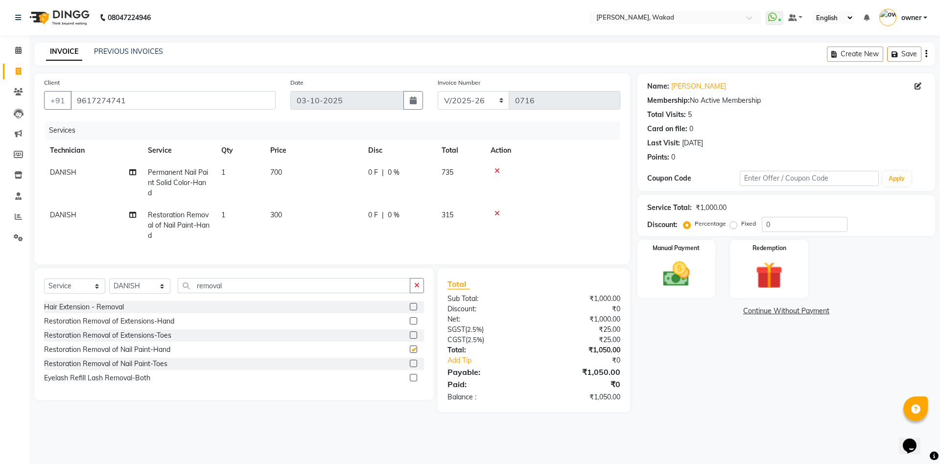 The width and height of the screenshot is (940, 464). I want to click on div: Total Visits:, so click(666, 115).